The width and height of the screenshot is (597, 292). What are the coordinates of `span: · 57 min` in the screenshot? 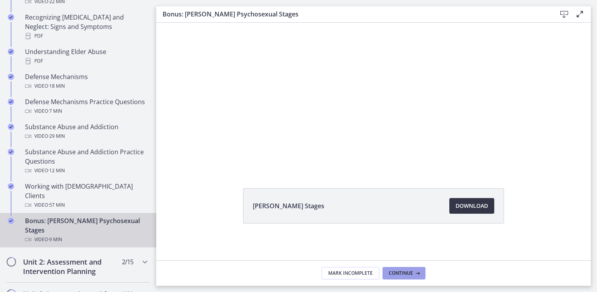 It's located at (56, 205).